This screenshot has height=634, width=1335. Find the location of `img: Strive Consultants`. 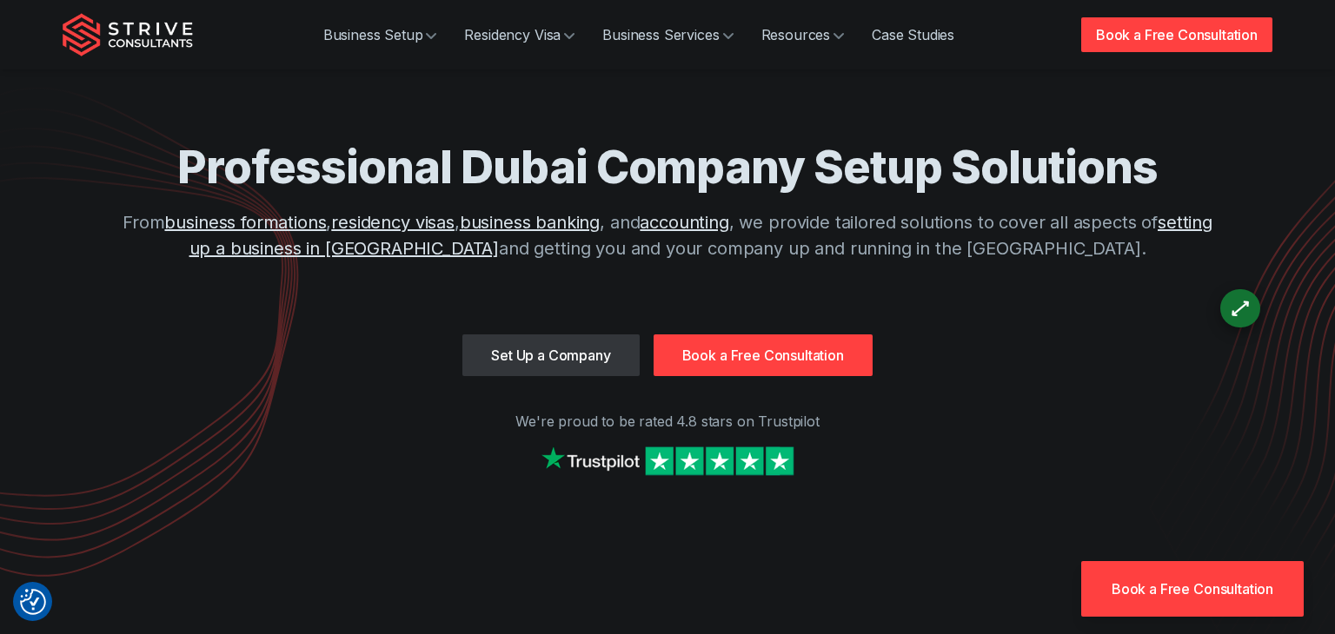

img: Strive Consultants is located at coordinates (128, 35).